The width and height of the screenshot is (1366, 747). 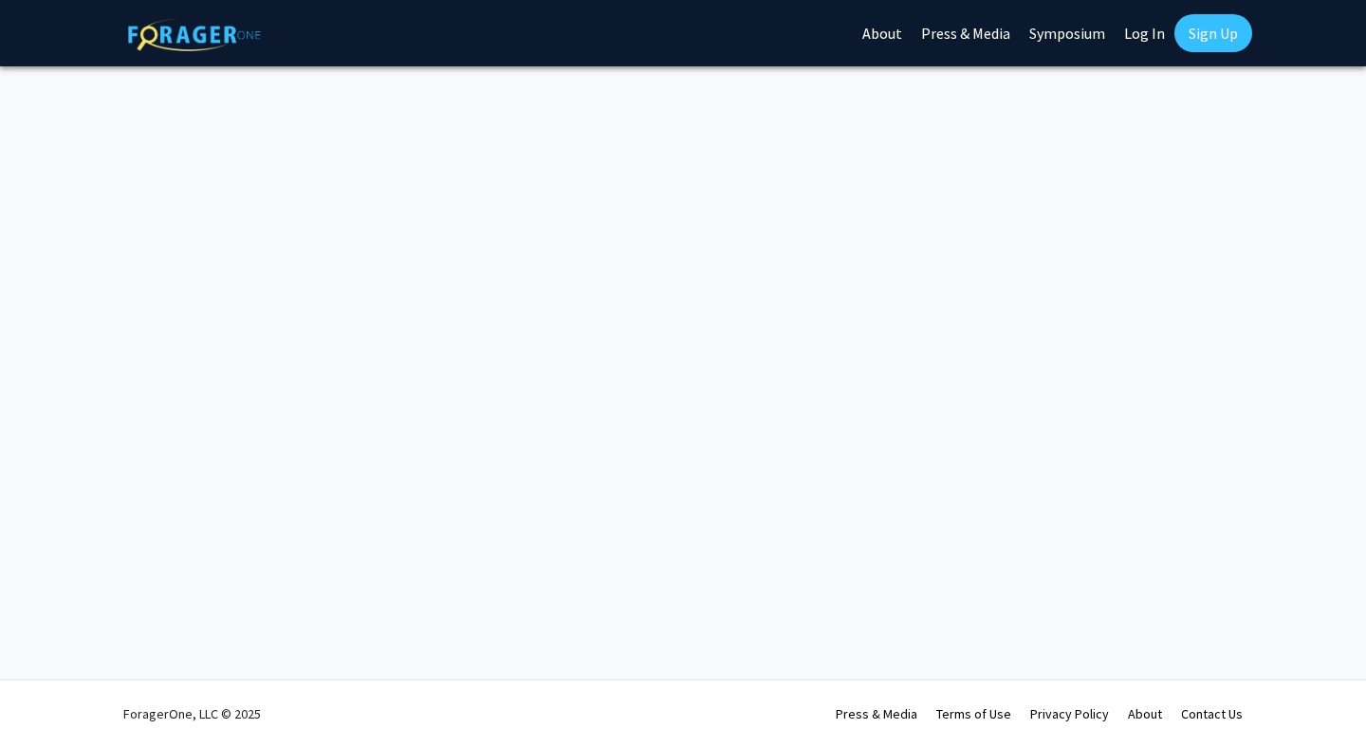 What do you see at coordinates (1211, 714) in the screenshot?
I see `a: Contact Us` at bounding box center [1211, 714].